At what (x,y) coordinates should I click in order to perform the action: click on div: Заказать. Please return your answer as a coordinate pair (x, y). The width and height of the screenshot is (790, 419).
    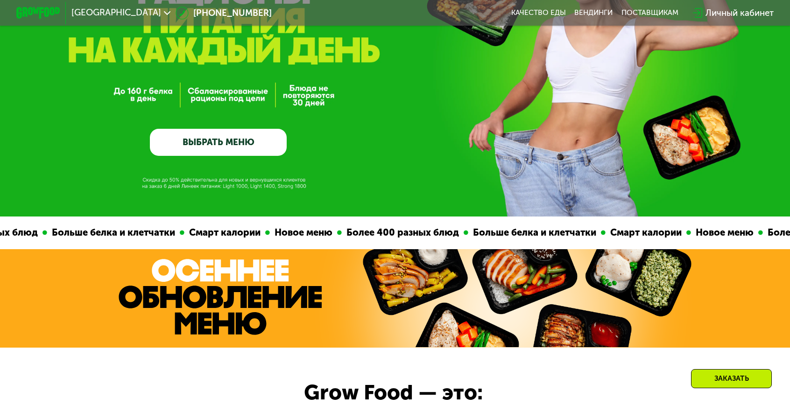
    Looking at the image, I should click on (731, 379).